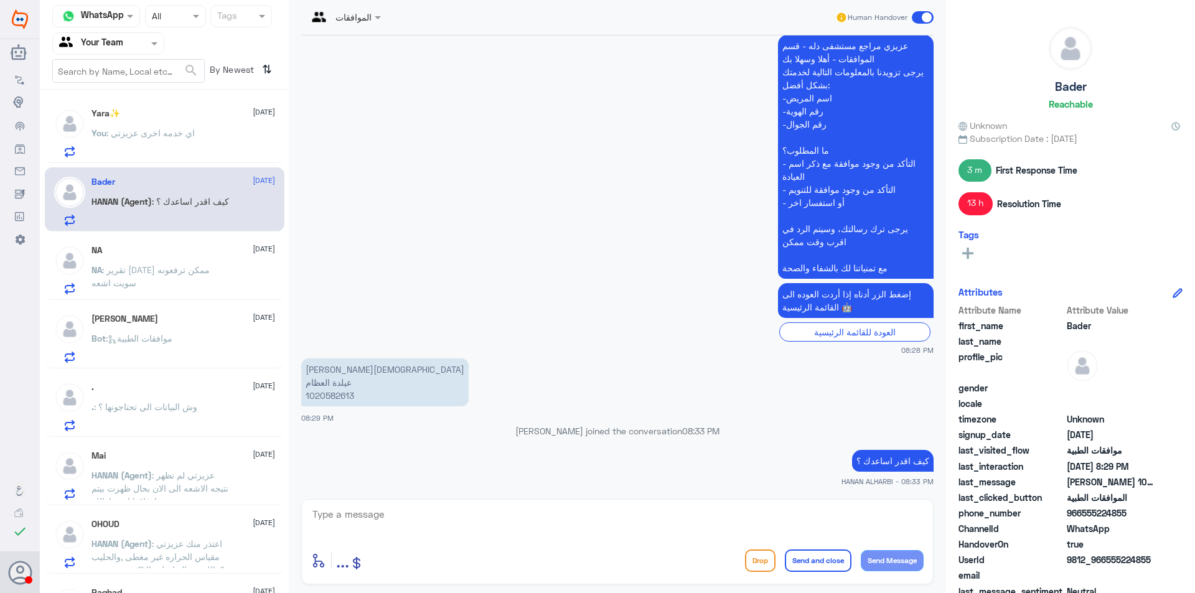 The width and height of the screenshot is (1195, 593). Describe the element at coordinates (701, 431) in the screenshot. I see `span: 08:33 PM` at that location.